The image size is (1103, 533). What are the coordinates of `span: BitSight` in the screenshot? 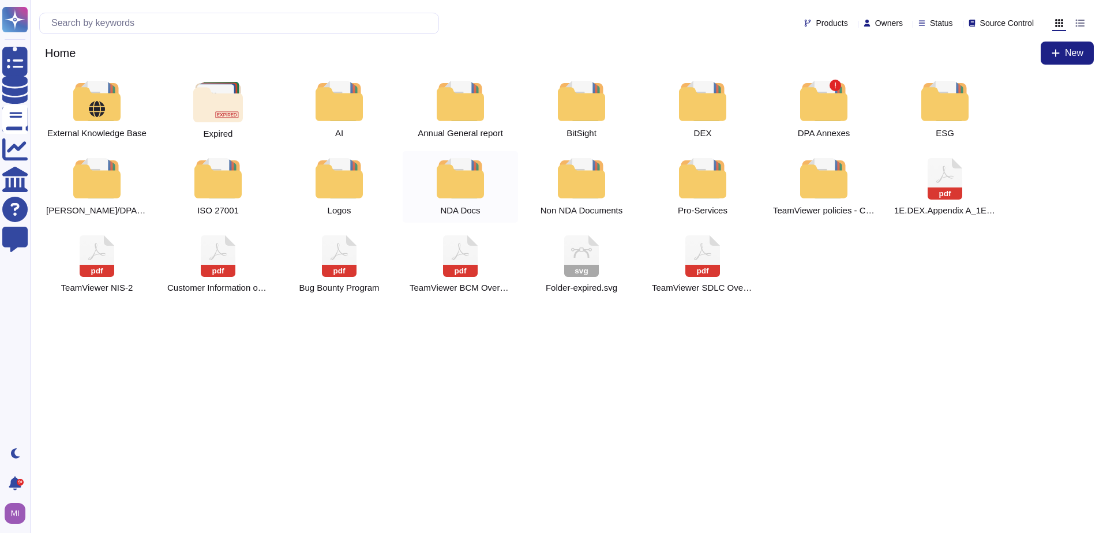 It's located at (581, 133).